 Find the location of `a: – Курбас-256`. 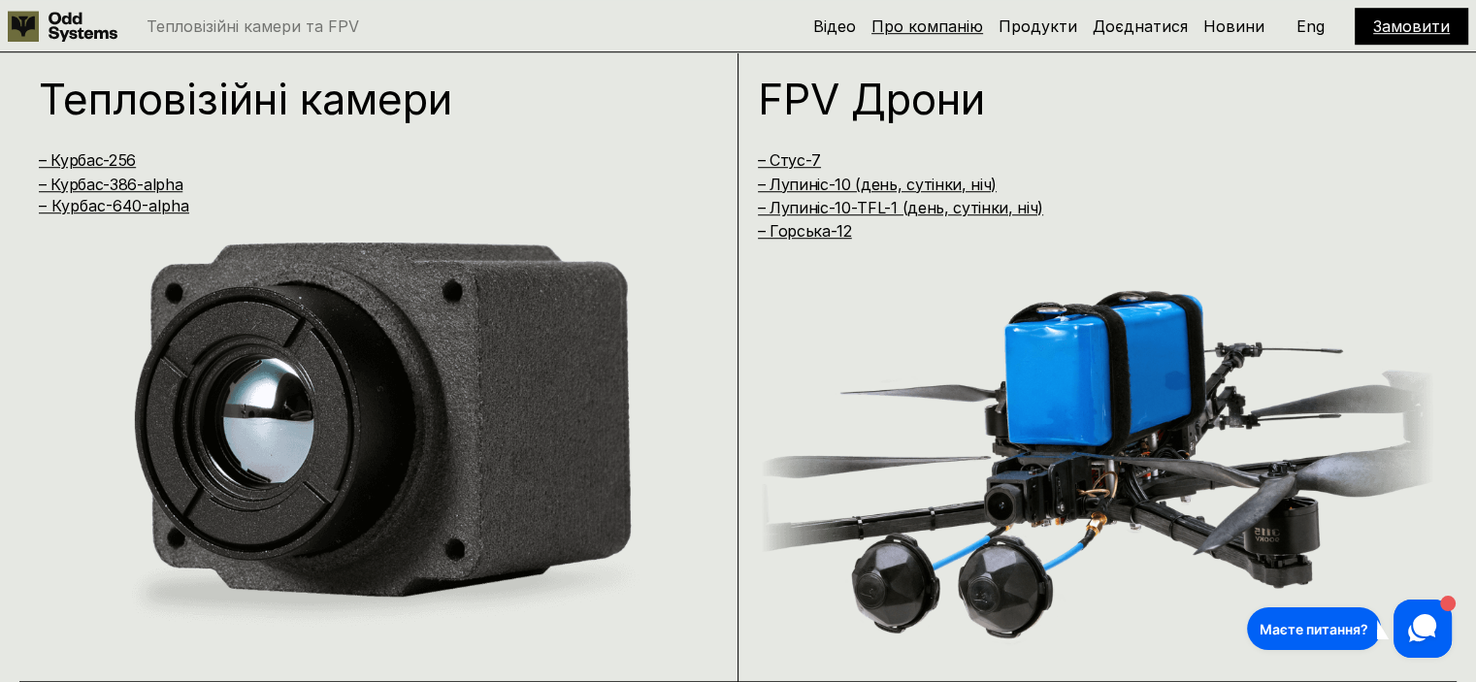

a: – Курбас-256 is located at coordinates (87, 160).